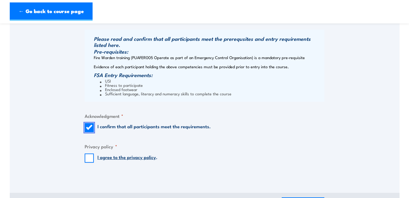 This screenshot has width=409, height=198. What do you see at coordinates (211, 89) in the screenshot?
I see `li: Enclosed footwear` at bounding box center [211, 89].